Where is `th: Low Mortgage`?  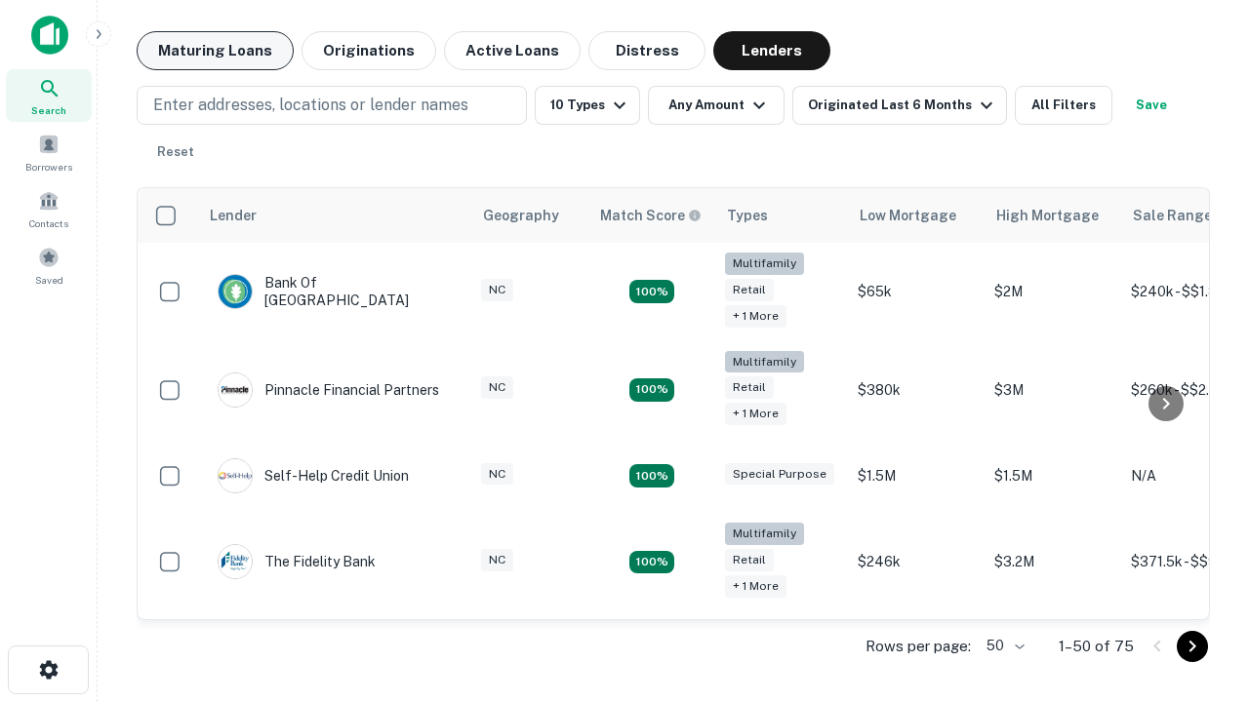
th: Low Mortgage is located at coordinates (916, 216).